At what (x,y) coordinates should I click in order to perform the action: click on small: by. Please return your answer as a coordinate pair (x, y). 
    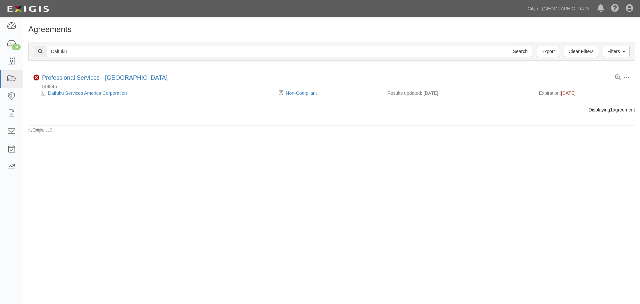
    Looking at the image, I should click on (40, 130).